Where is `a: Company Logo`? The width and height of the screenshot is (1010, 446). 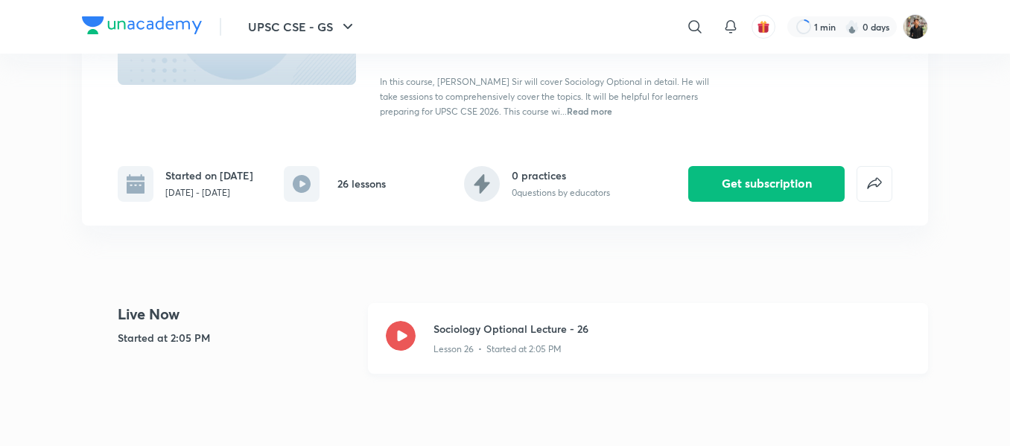
a: Company Logo is located at coordinates (141, 27).